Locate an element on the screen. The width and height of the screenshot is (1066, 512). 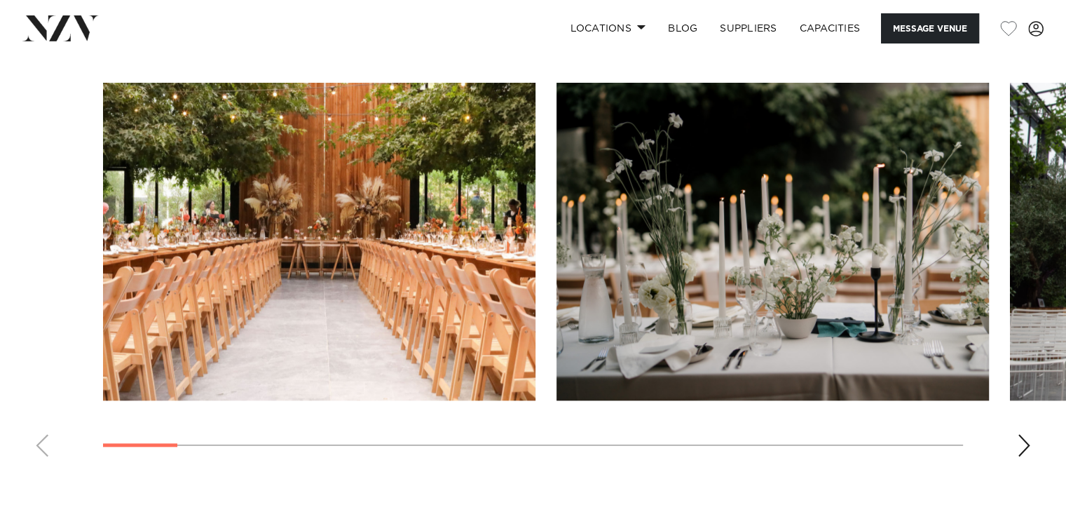
a: SUPPLIERS is located at coordinates (748, 28).